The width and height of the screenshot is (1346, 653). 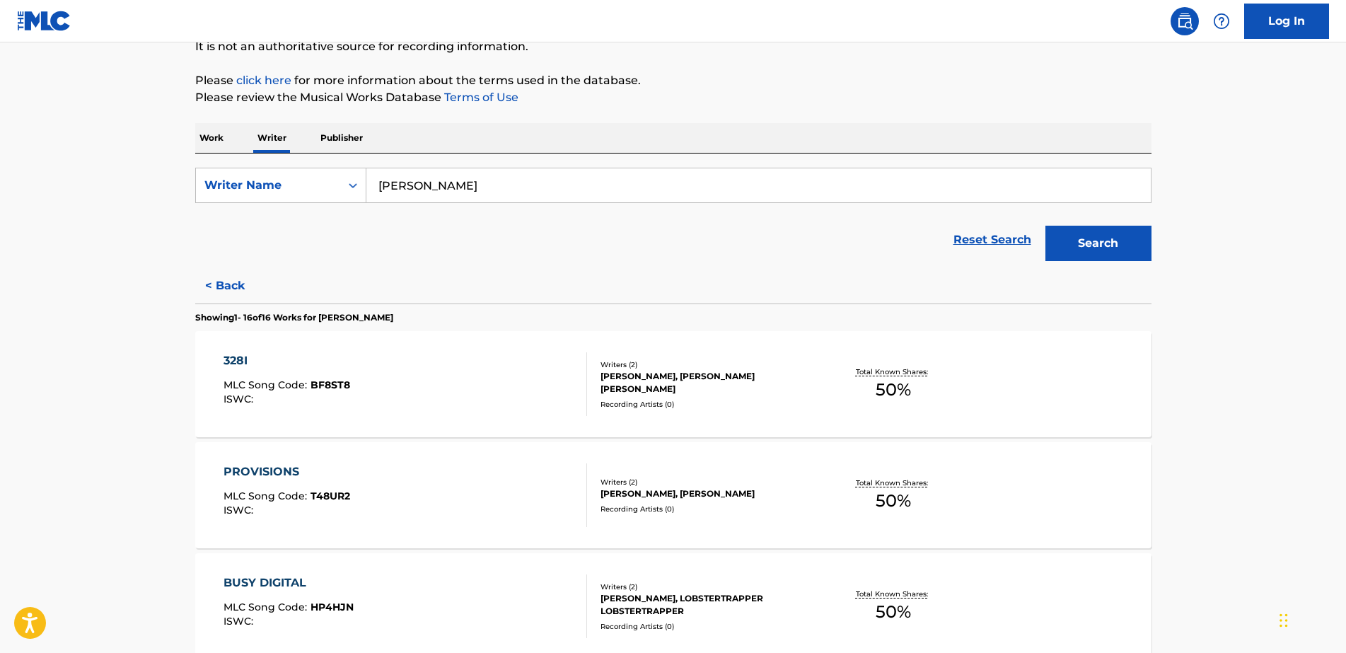 What do you see at coordinates (1284, 620) in the screenshot?
I see `div: Drag` at bounding box center [1284, 620].